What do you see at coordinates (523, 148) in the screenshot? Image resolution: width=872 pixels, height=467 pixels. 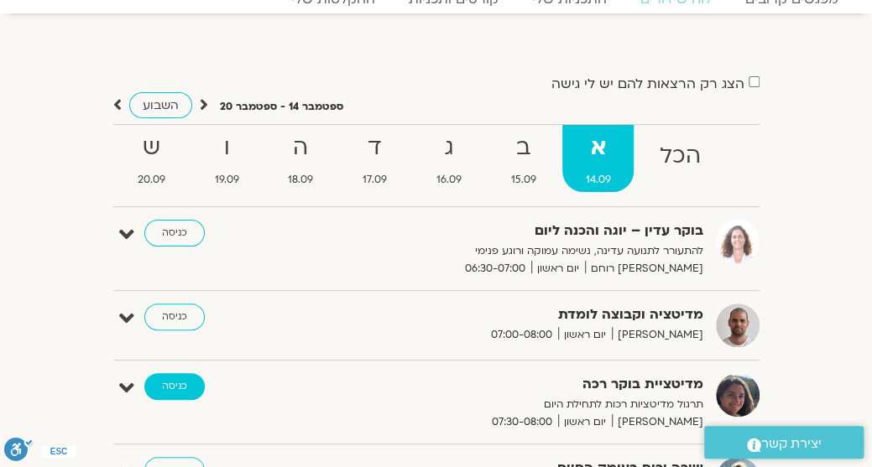 I see `strong: ב` at bounding box center [523, 148].